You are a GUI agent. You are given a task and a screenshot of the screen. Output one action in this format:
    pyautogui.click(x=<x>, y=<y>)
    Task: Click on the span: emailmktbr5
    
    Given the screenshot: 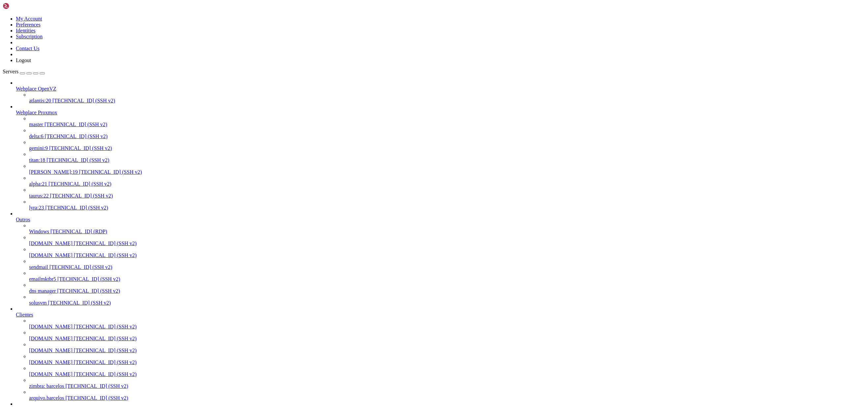 What is the action you would take?
    pyautogui.click(x=43, y=279)
    